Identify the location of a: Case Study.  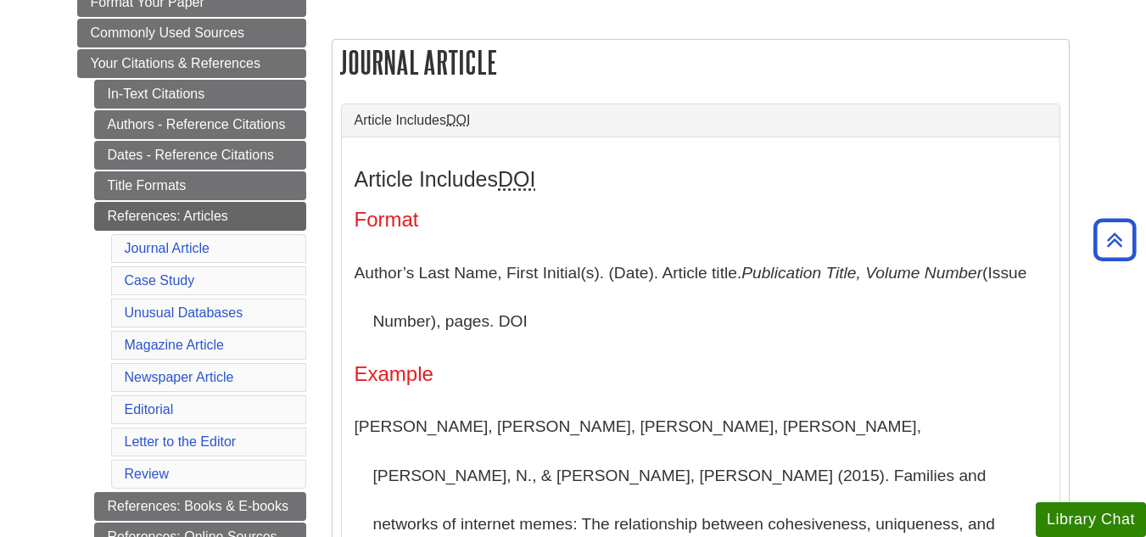
(159, 280).